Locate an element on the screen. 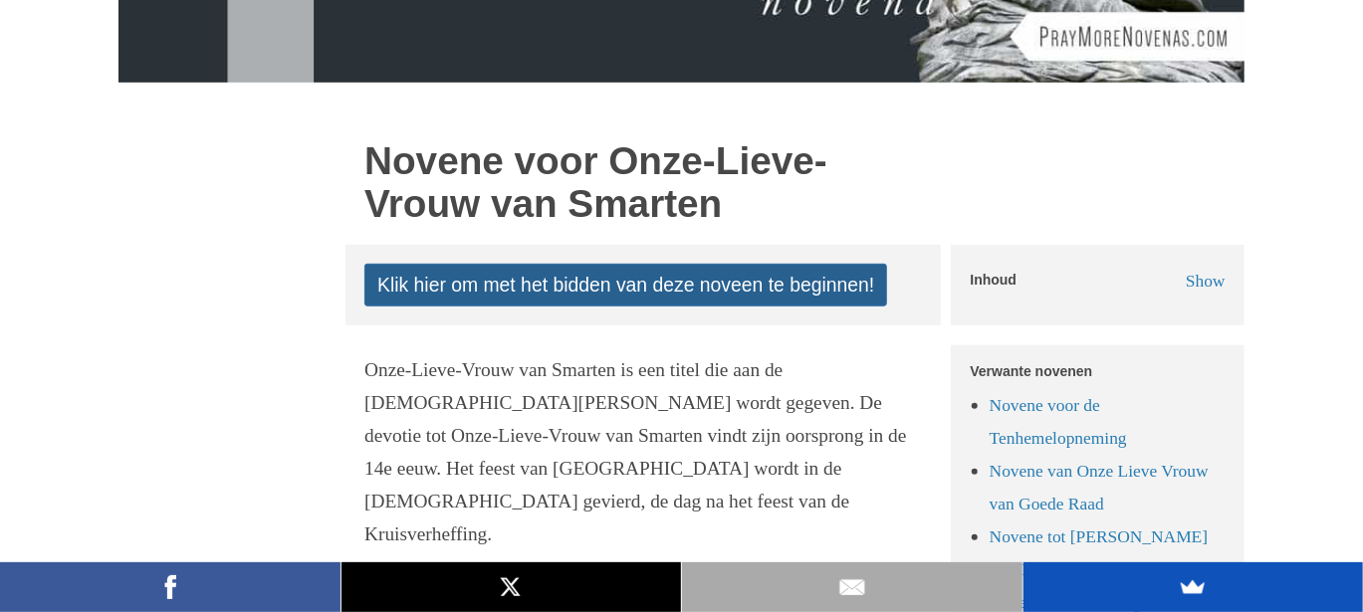 This screenshot has height=612, width=1363. img: X is located at coordinates (511, 587).